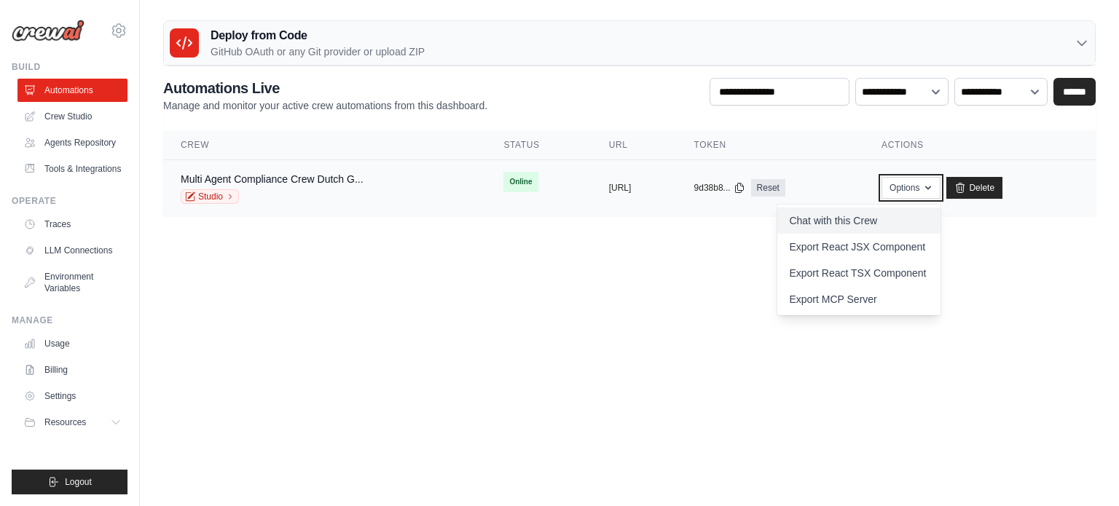  Describe the element at coordinates (317, 36) in the screenshot. I see `h3: Deploy from Code` at that location.